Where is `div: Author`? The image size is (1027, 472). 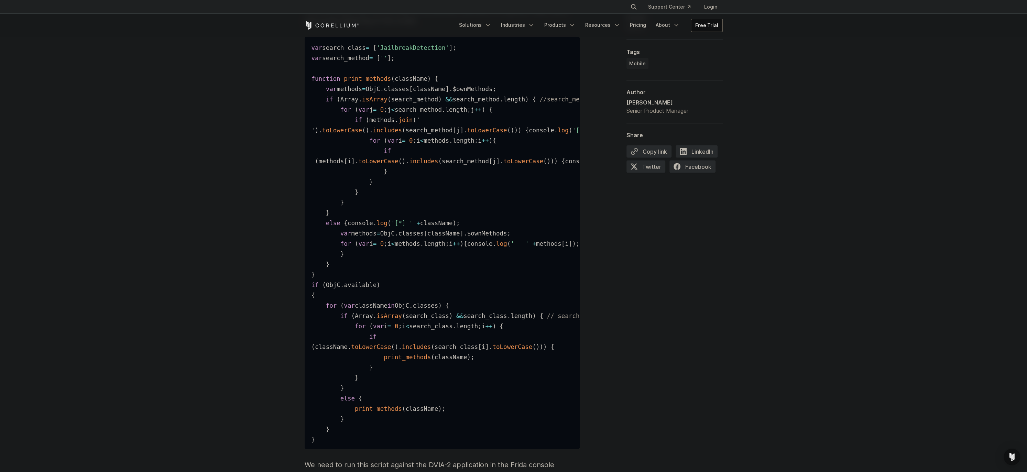
div: Author is located at coordinates (674, 92).